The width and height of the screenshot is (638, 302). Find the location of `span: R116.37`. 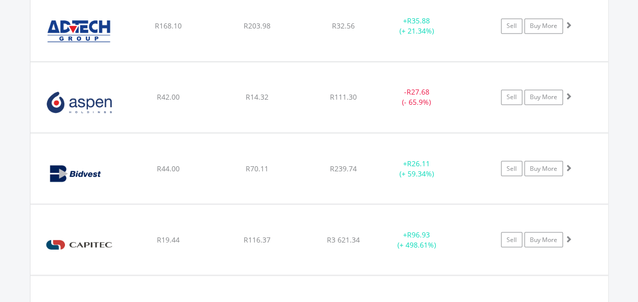

span: R116.37 is located at coordinates (257, 239).